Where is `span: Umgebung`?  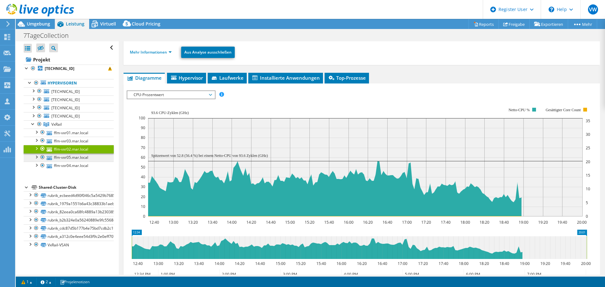
span: Umgebung is located at coordinates (38, 24).